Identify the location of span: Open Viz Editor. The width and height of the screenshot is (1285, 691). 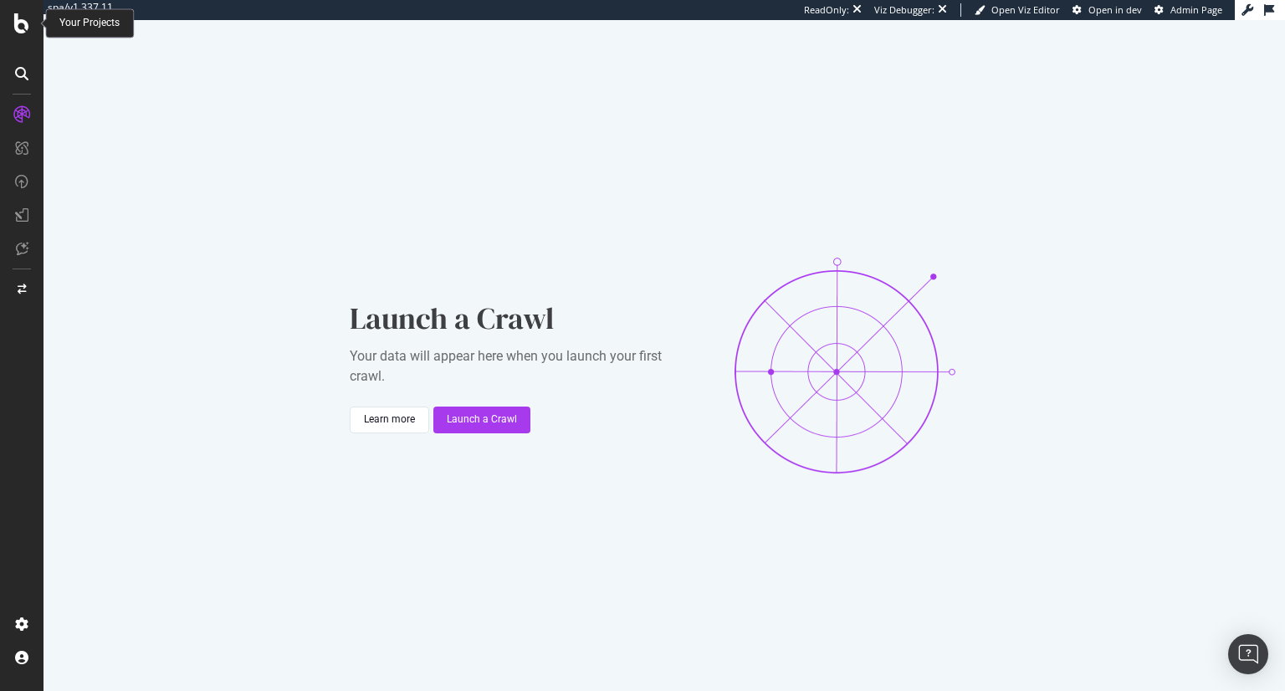
(1025, 9).